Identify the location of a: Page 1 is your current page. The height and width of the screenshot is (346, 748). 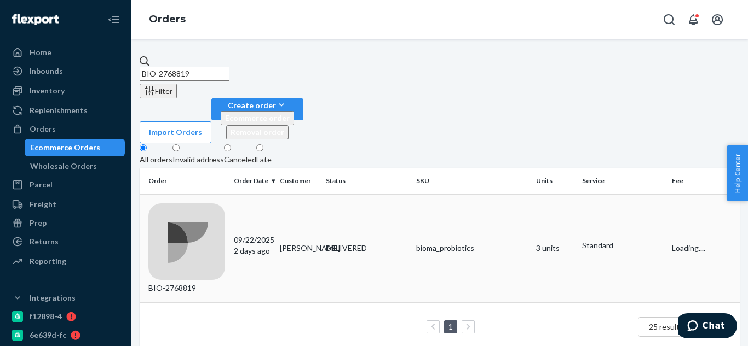
(451, 327).